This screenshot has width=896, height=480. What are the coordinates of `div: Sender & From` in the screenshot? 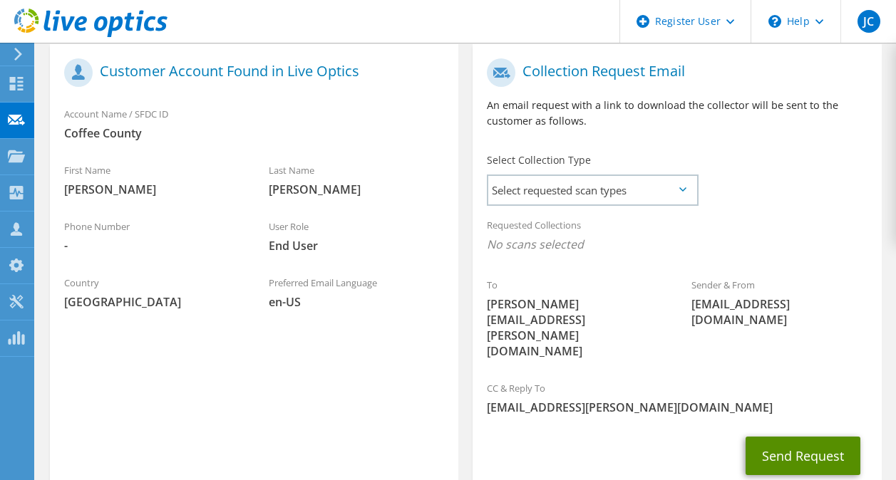 It's located at (779, 302).